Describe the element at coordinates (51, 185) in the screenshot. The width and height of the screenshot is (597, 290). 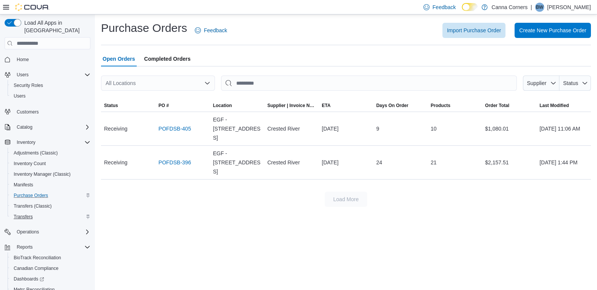
I see `button: Manifests` at that location.